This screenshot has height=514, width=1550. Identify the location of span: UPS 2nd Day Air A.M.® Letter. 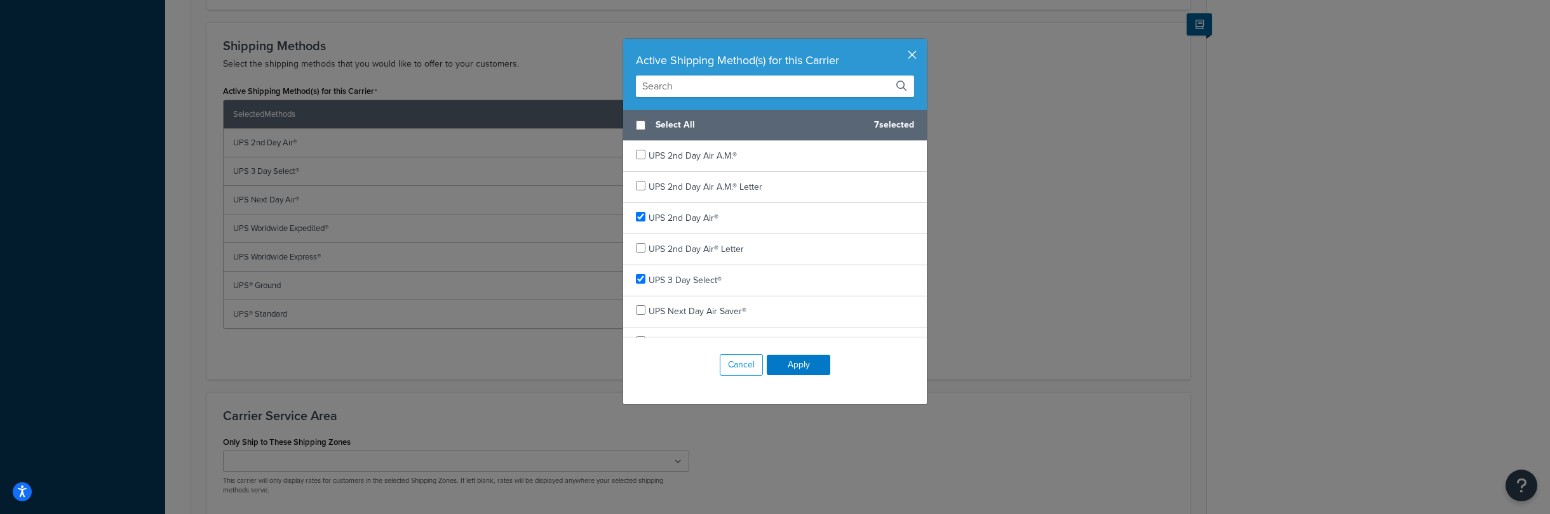
(705, 187).